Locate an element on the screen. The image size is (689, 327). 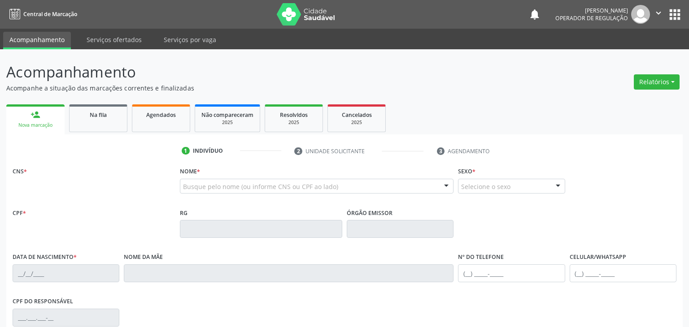
button: notifications is located at coordinates (535, 14).